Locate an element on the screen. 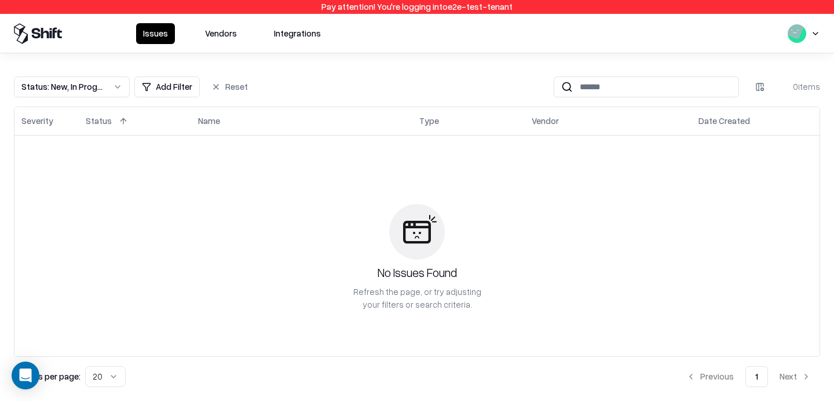 Image resolution: width=834 pixels, height=401 pixels. button: 1 is located at coordinates (756, 376).